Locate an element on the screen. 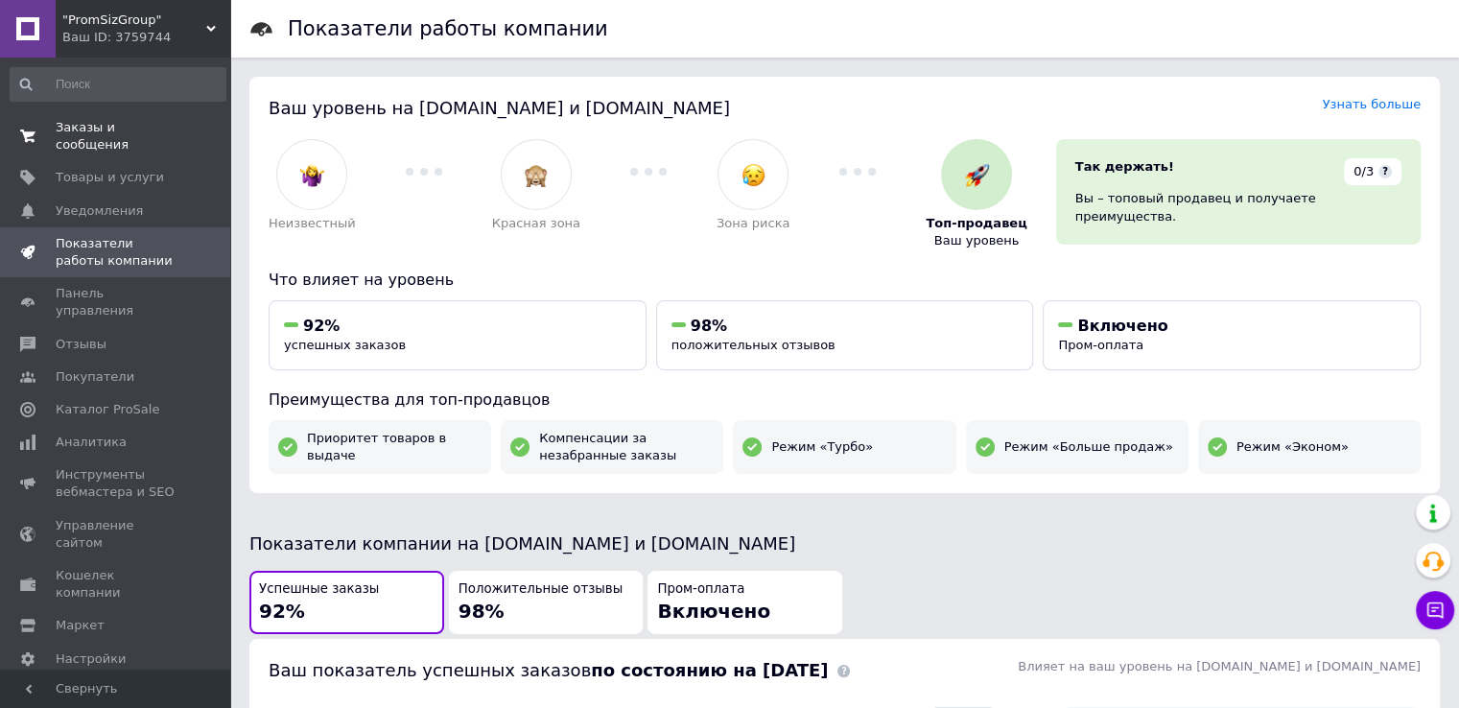  div: Вы – топовый продавец и получаете преимущества. is located at coordinates (1238, 207).